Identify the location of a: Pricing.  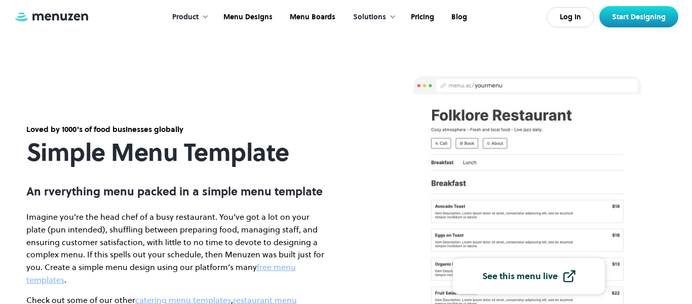
(422, 17).